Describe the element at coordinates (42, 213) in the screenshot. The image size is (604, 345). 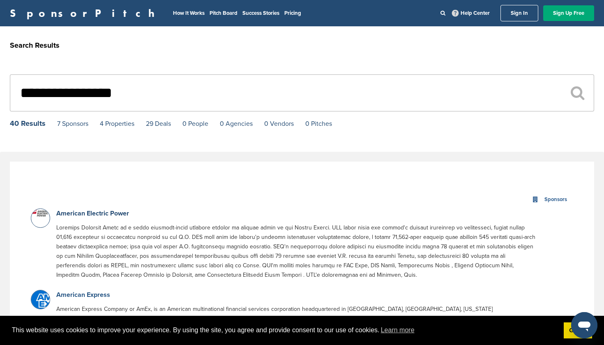
I see `img: Data` at that location.